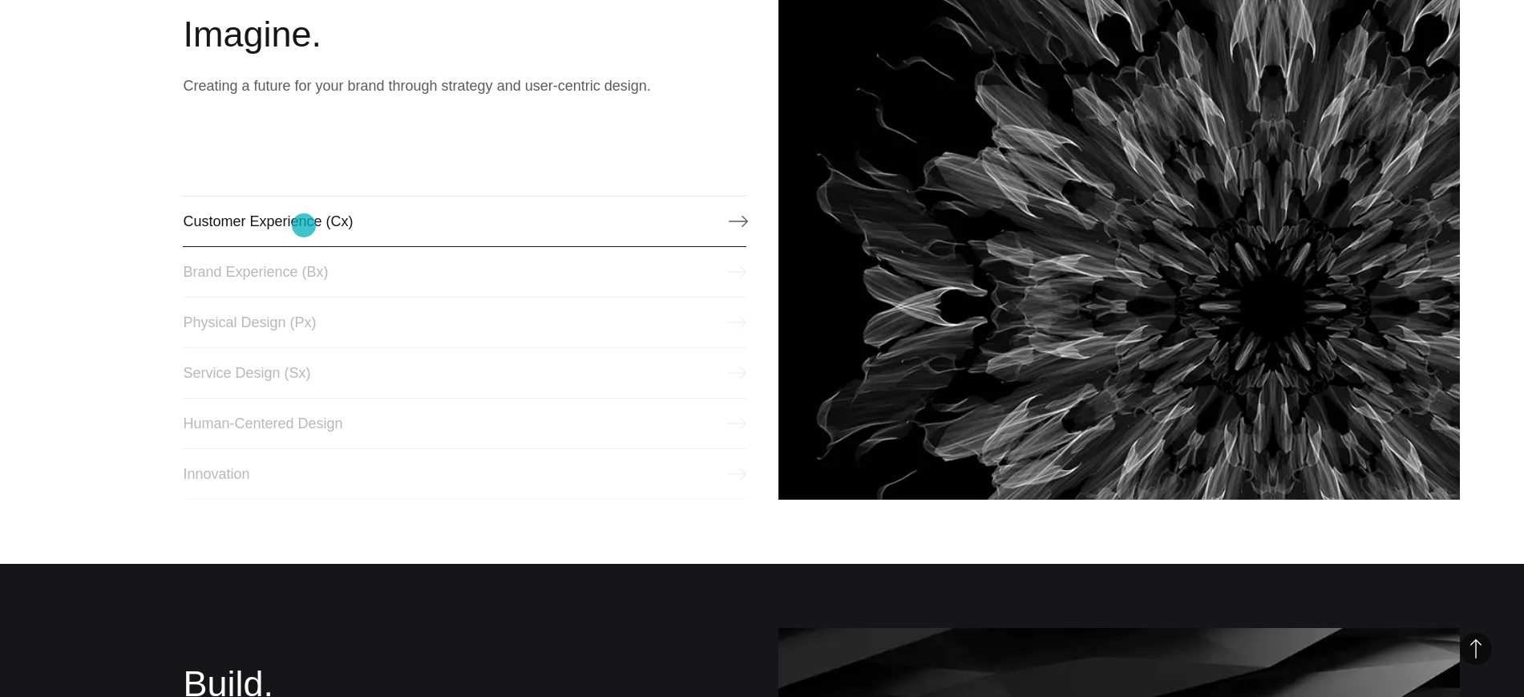 This screenshot has width=1524, height=697. I want to click on a: Service Design (Sx), so click(464, 373).